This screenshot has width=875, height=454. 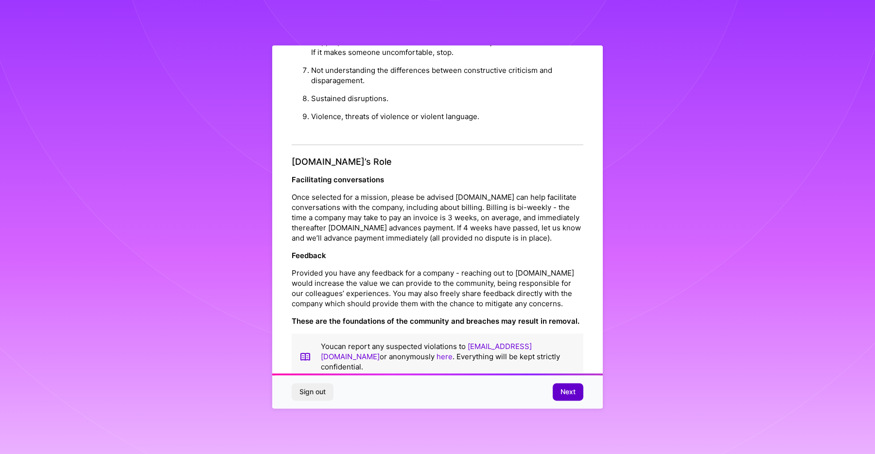 I want to click on p: You can report any suspected violations to or anonymously . Everything will be kept strictly conf..., so click(x=448, y=357).